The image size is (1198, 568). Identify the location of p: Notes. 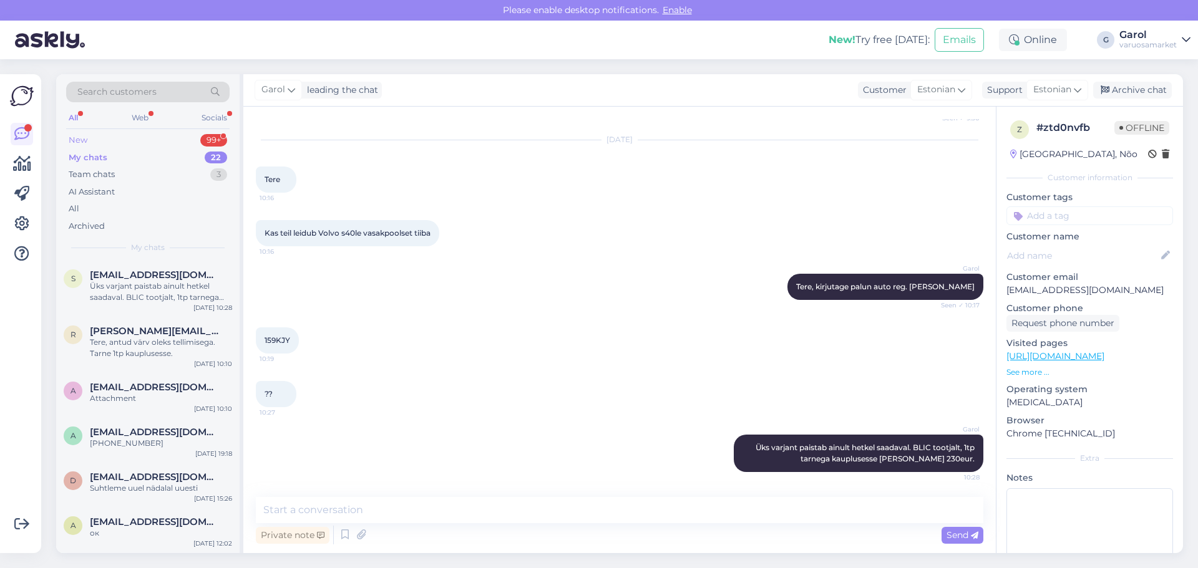
(1090, 478).